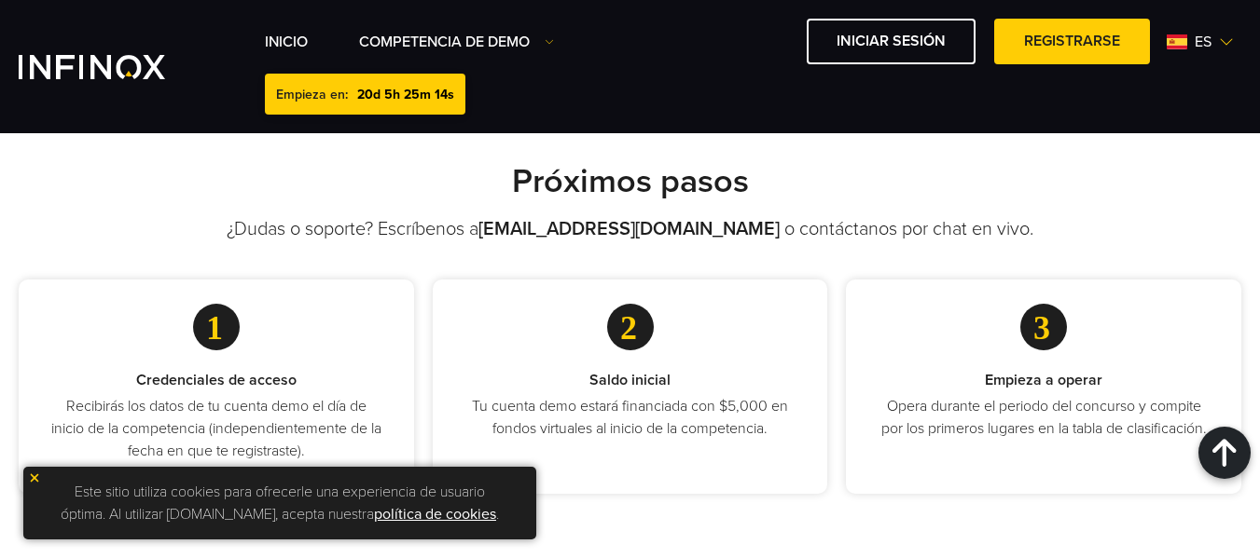 This screenshot has width=1260, height=558. What do you see at coordinates (1043, 380) in the screenshot?
I see `strong: Empieza a operar` at bounding box center [1043, 380].